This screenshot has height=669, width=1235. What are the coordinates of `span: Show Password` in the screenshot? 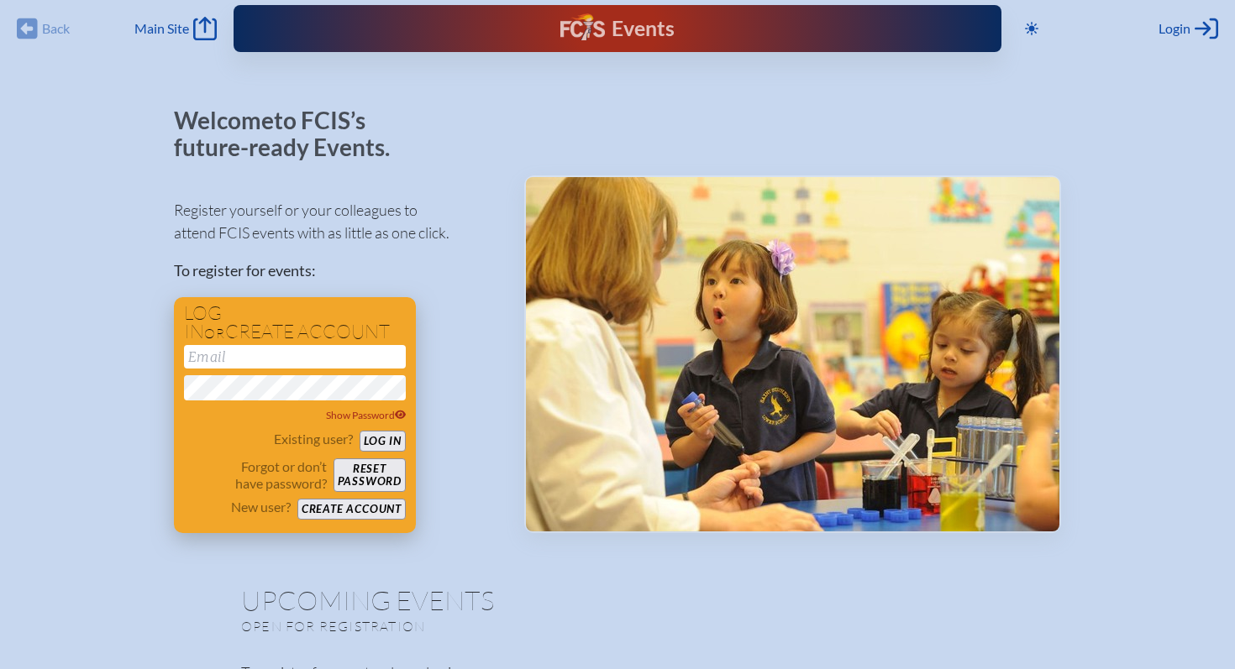 It's located at (366, 415).